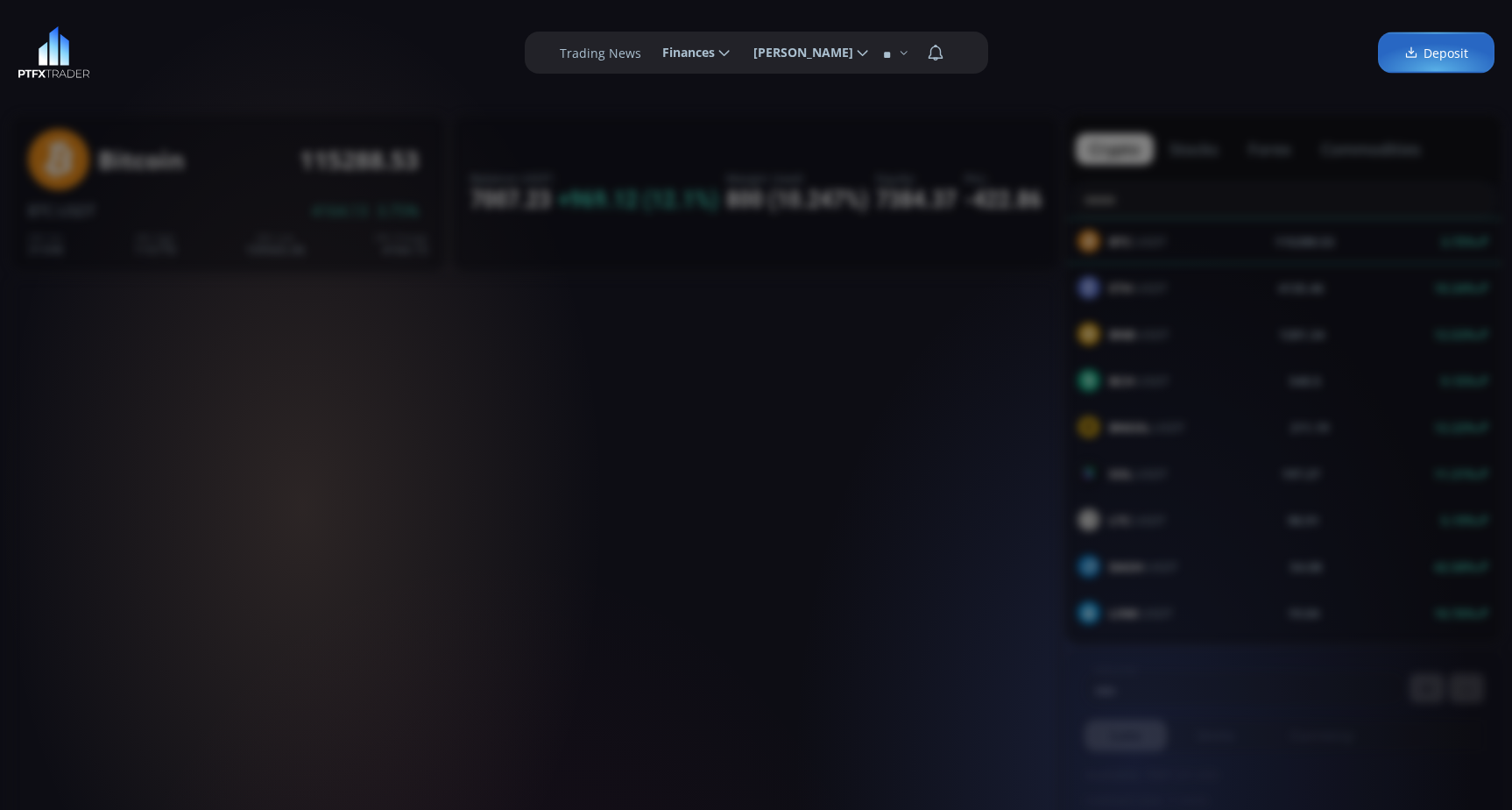  What do you see at coordinates (53, 52) in the screenshot?
I see `img: LOGO` at bounding box center [53, 52].